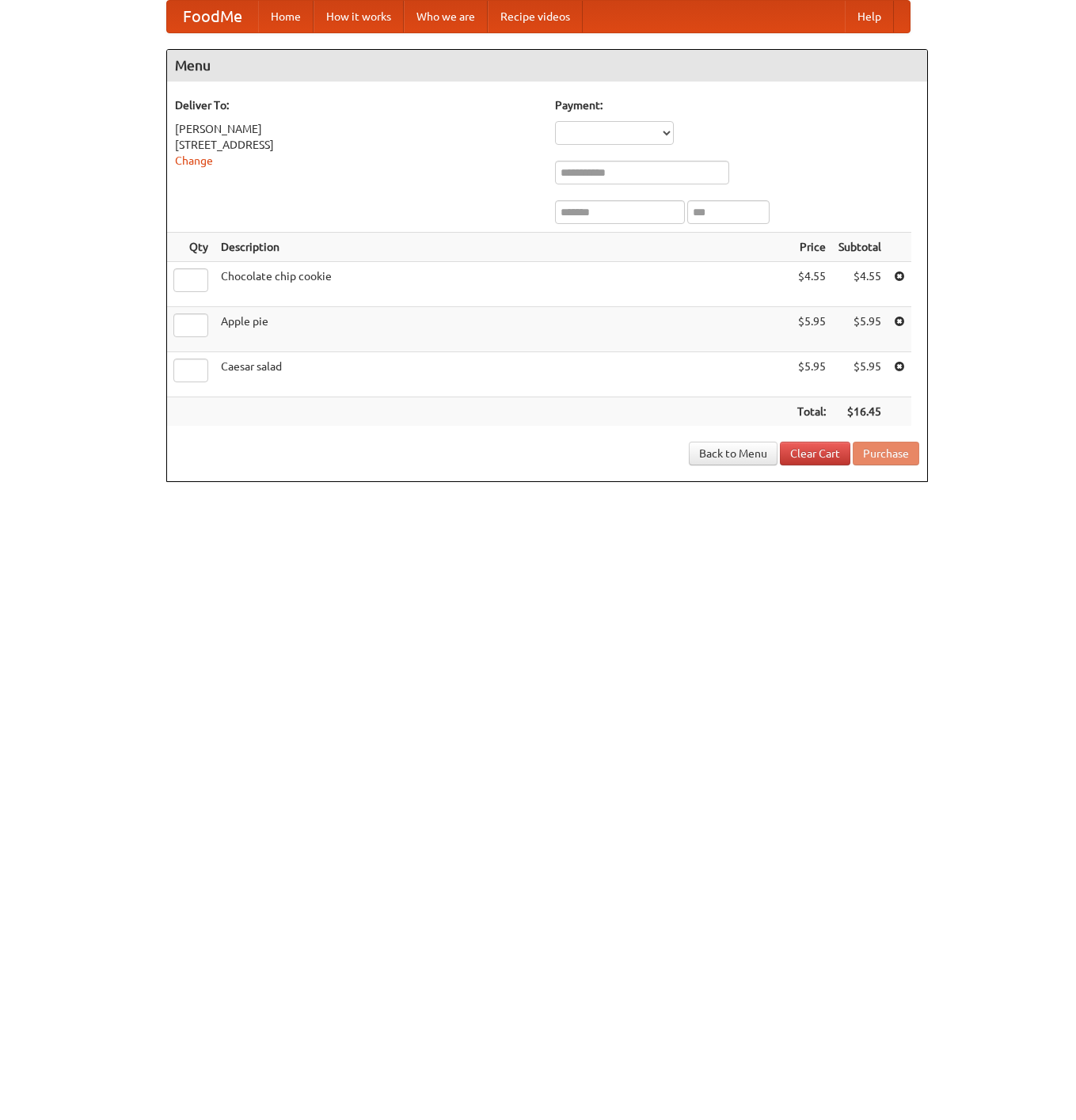 Image resolution: width=1076 pixels, height=1120 pixels. Describe the element at coordinates (869, 16) in the screenshot. I see `a: Help` at that location.